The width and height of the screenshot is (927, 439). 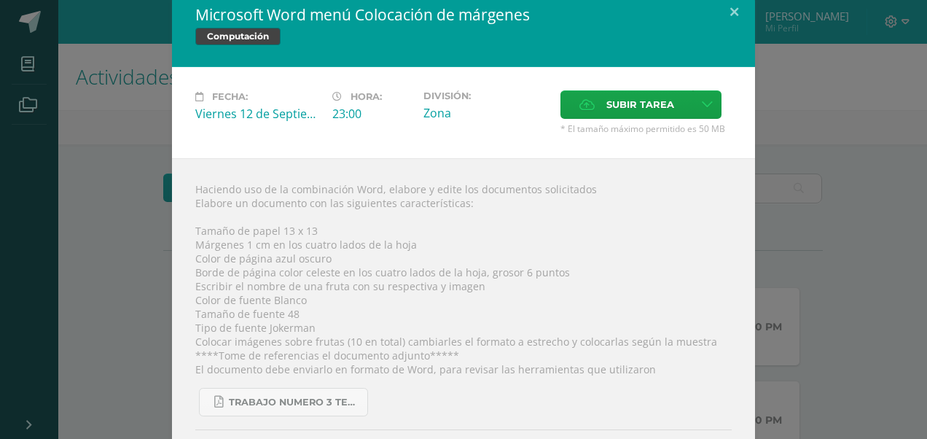 I want to click on span: Computación, so click(x=238, y=36).